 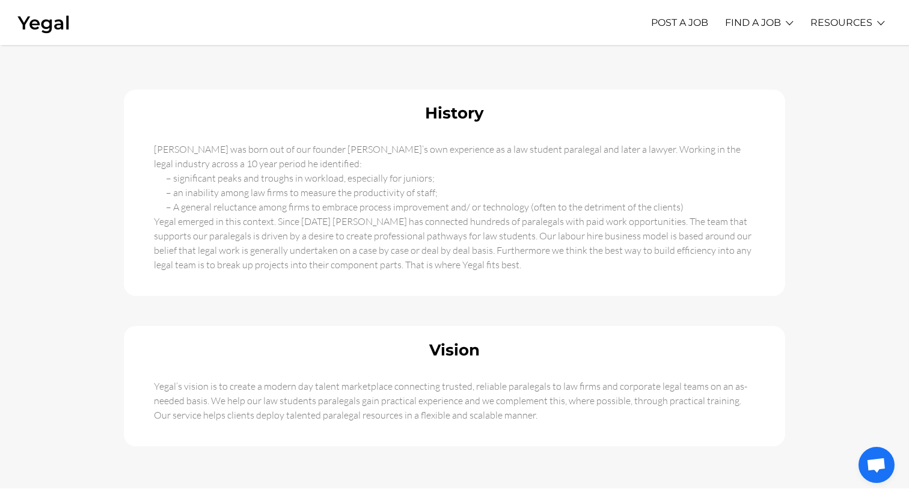 What do you see at coordinates (753, 22) in the screenshot?
I see `a: FIND A JOB` at bounding box center [753, 22].